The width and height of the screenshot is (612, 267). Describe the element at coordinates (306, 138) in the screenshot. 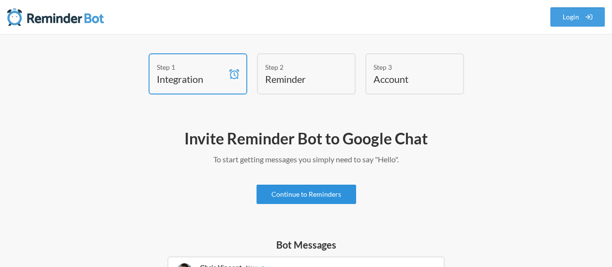

I see `h2: Invite Reminder Bot to Google Chat` at that location.